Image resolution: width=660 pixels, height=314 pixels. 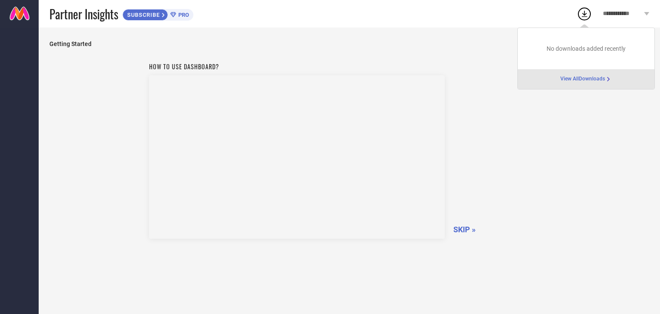 I want to click on span: Getting Started, so click(x=349, y=44).